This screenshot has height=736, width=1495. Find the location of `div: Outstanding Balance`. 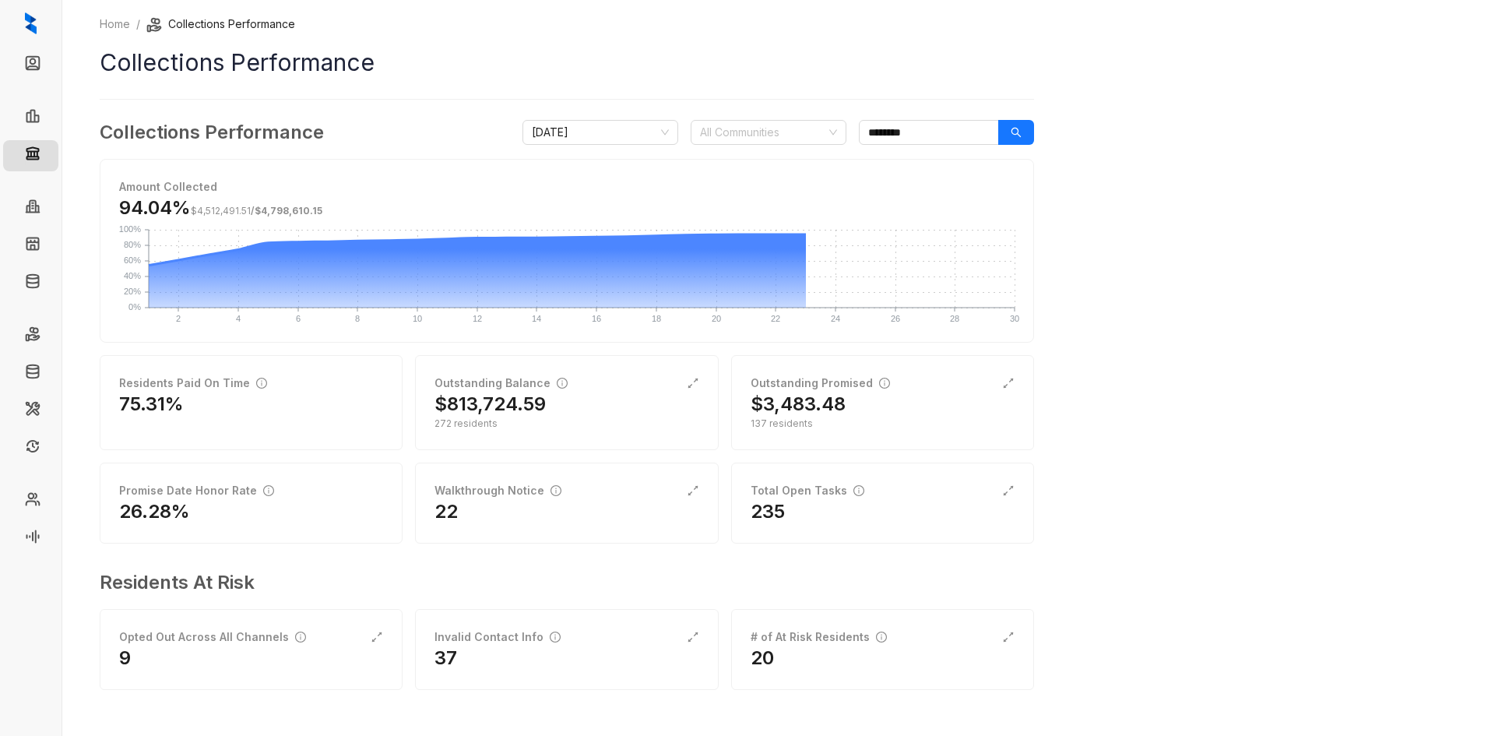

div: Outstanding Balance is located at coordinates (501, 383).